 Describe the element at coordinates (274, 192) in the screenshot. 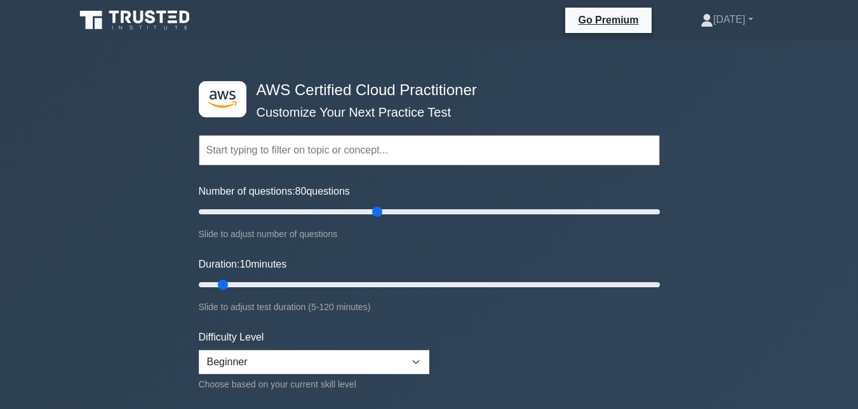

I see `label: Number of questions: questions` at that location.